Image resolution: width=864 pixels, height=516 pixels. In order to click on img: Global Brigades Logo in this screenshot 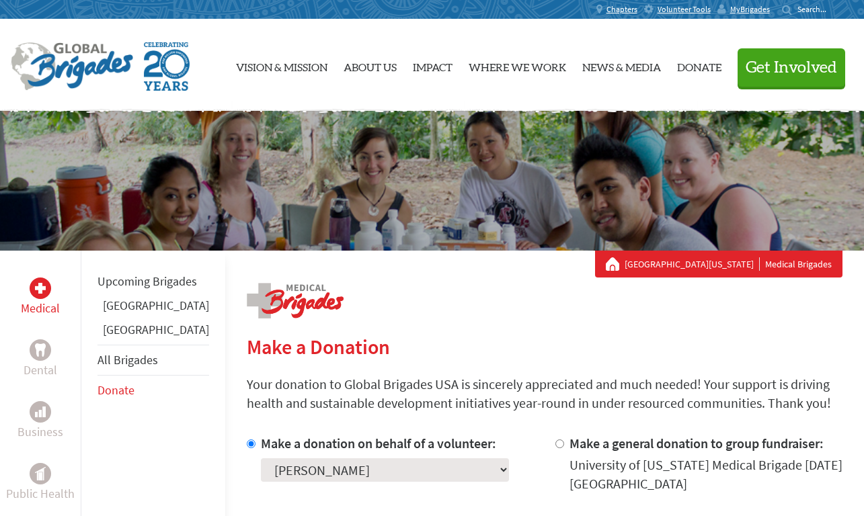, I will do `click(72, 67)`.